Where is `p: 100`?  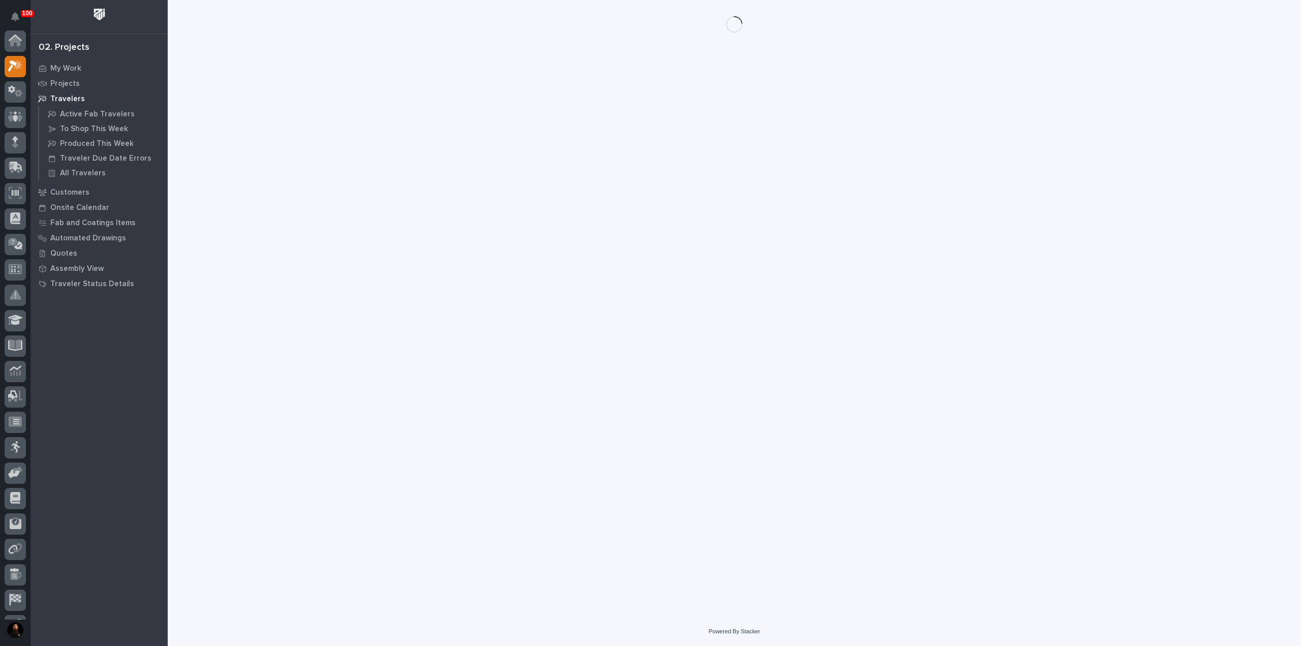
p: 100 is located at coordinates (27, 13).